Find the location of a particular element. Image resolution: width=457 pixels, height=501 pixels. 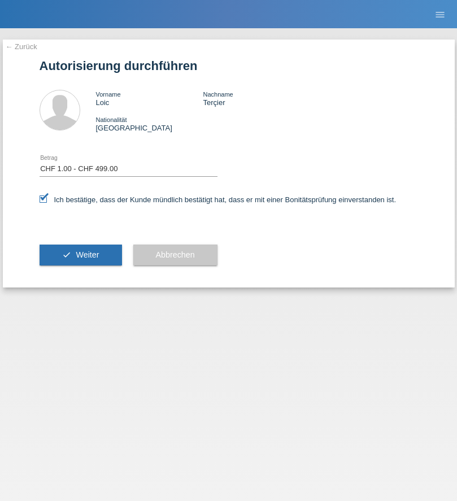

label: Ich bestätige, dass der Kunde mündlich bestätigt hat, dass er mit einer Bonitätsprüfung einversta... is located at coordinates (218, 199).